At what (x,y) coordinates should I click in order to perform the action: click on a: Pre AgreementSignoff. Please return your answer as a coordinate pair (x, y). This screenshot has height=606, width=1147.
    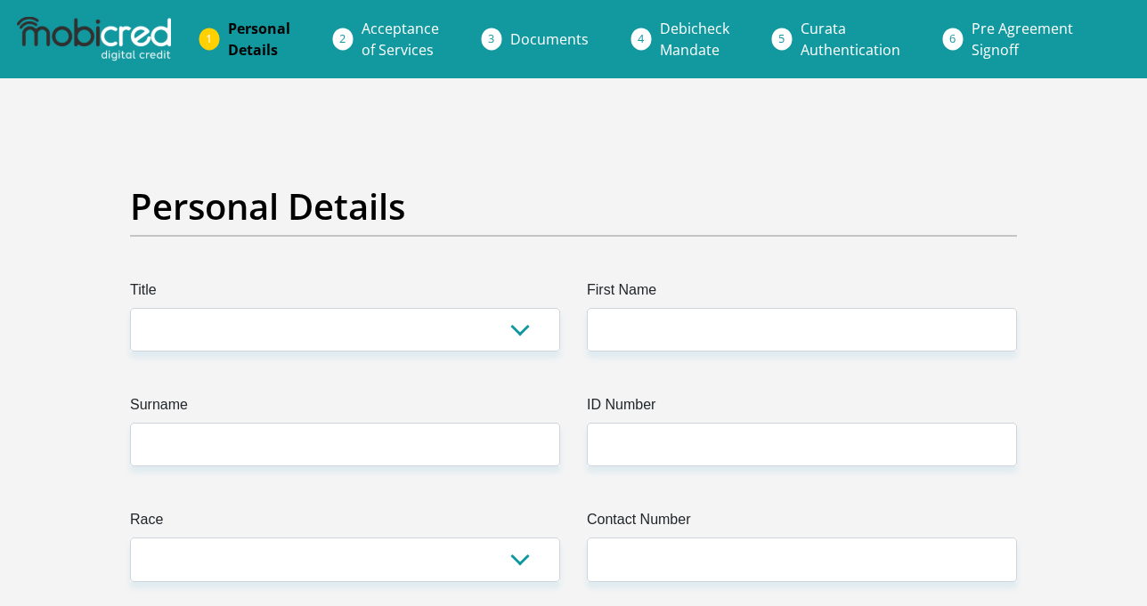
    Looking at the image, I should click on (1022, 39).